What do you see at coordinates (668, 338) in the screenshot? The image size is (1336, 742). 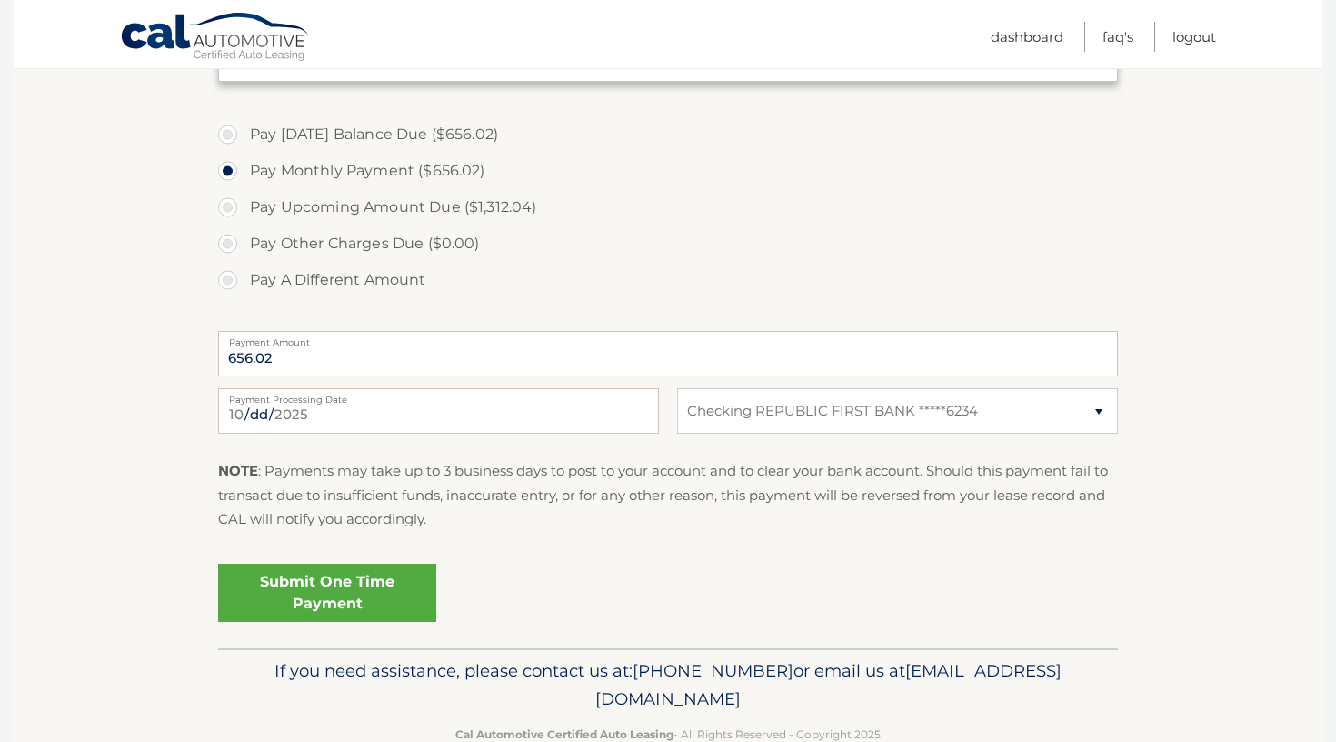 I see `label: Payment Amount` at bounding box center [668, 338].